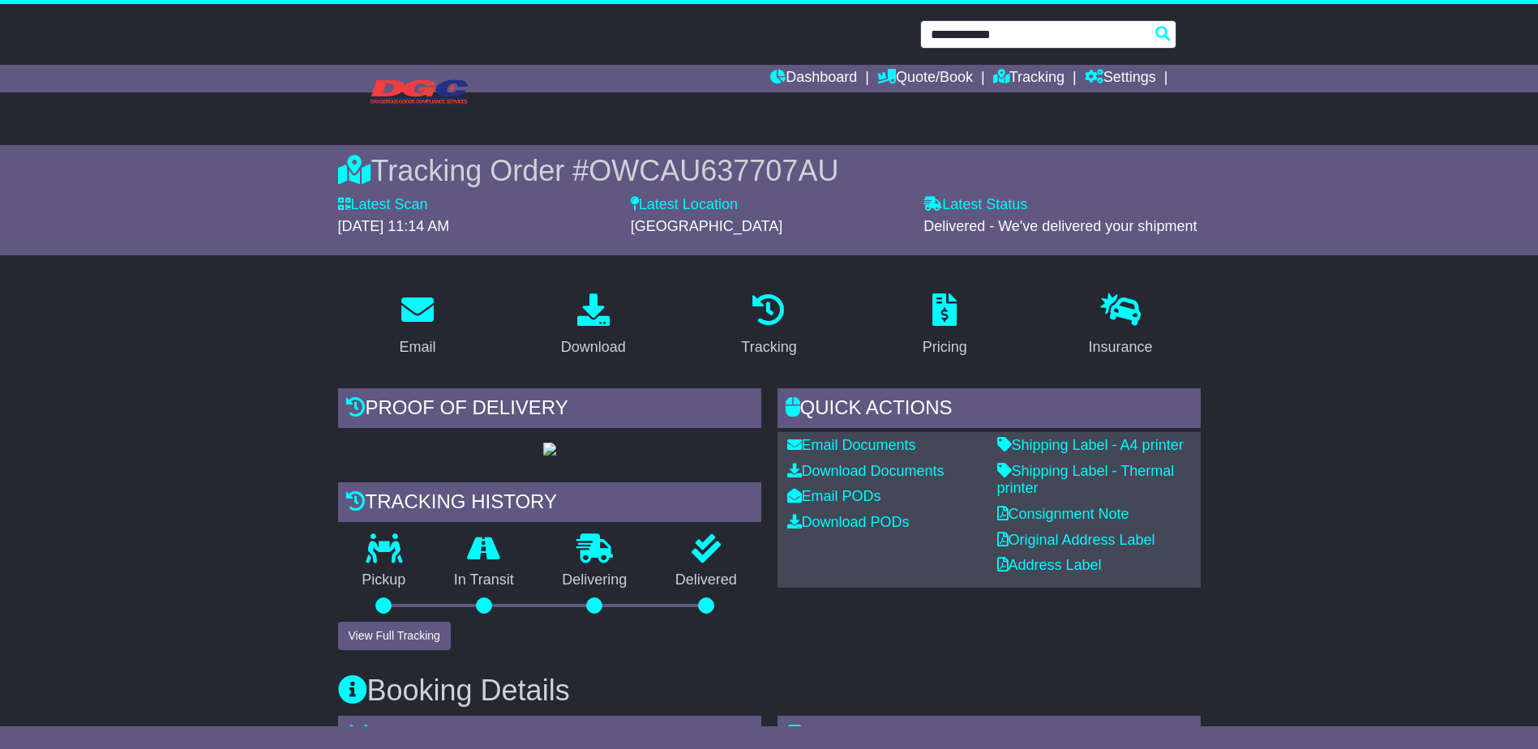 The height and width of the screenshot is (749, 1538). I want to click on div: Tracking history, so click(550, 504).